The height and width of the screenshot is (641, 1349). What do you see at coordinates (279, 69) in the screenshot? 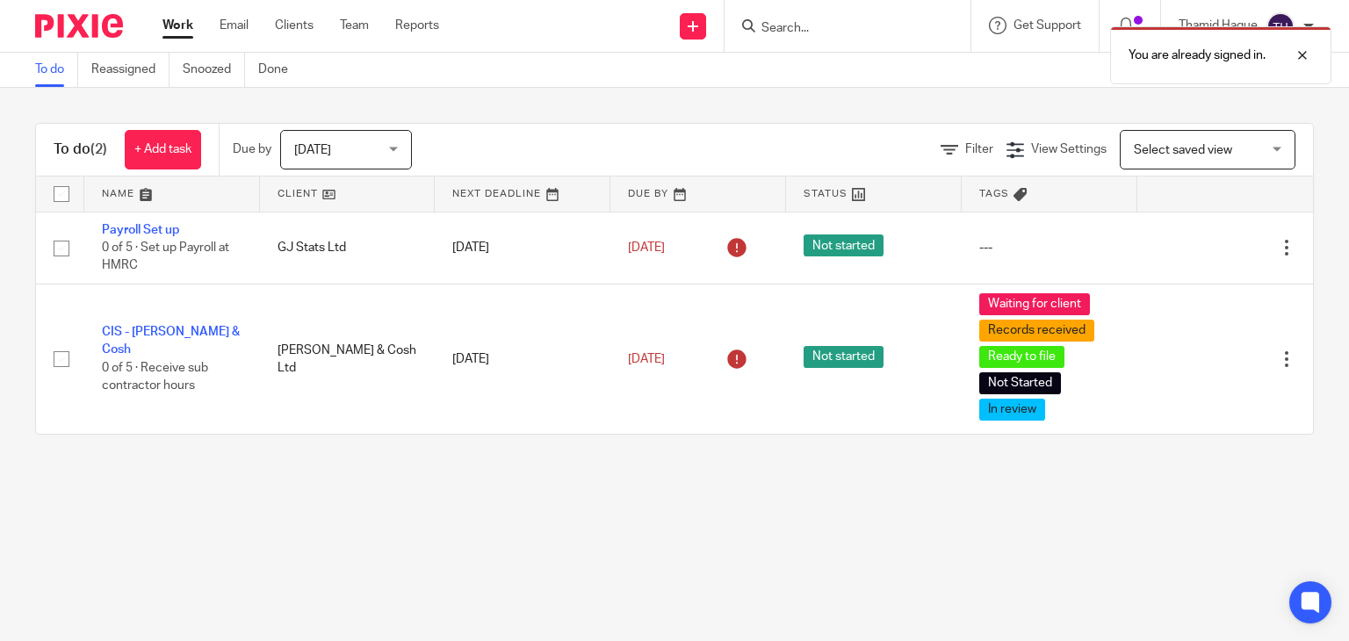
I see `a: Done` at bounding box center [279, 69].